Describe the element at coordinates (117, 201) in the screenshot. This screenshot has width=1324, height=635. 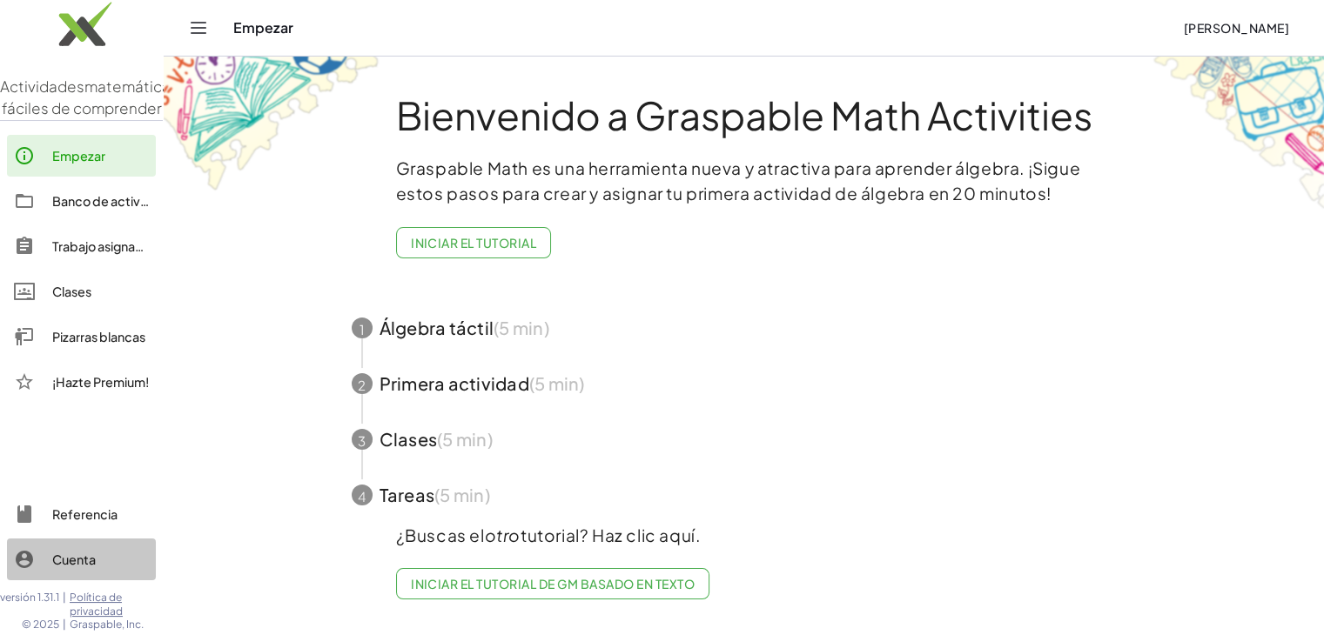
I see `font: Banco de actividades` at that location.